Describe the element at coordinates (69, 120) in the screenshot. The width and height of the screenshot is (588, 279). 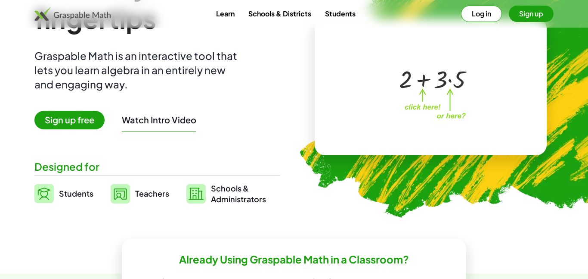
I see `span: Sign up free` at that location.